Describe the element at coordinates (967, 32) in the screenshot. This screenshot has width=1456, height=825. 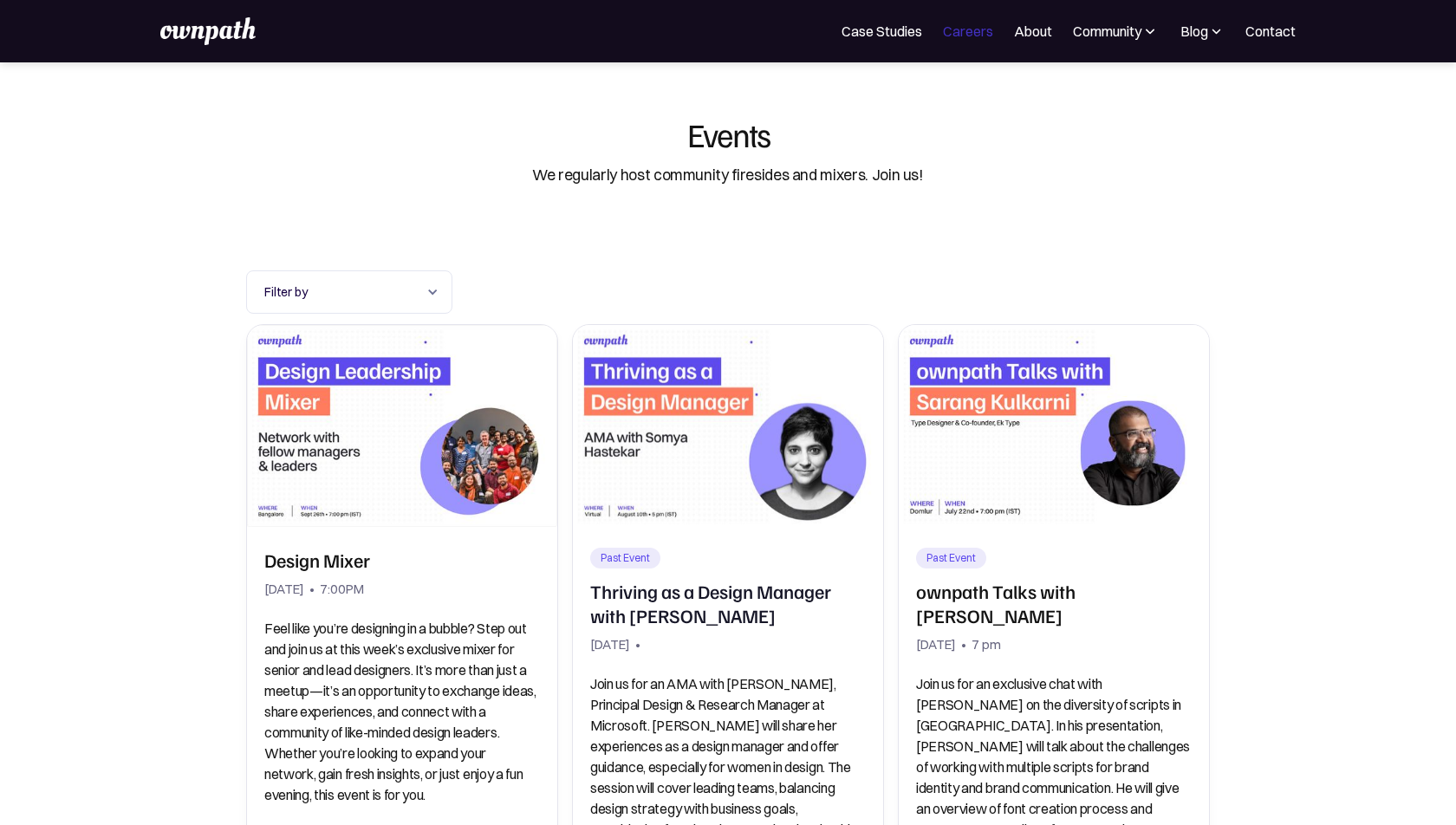
I see `a: Careers` at that location.